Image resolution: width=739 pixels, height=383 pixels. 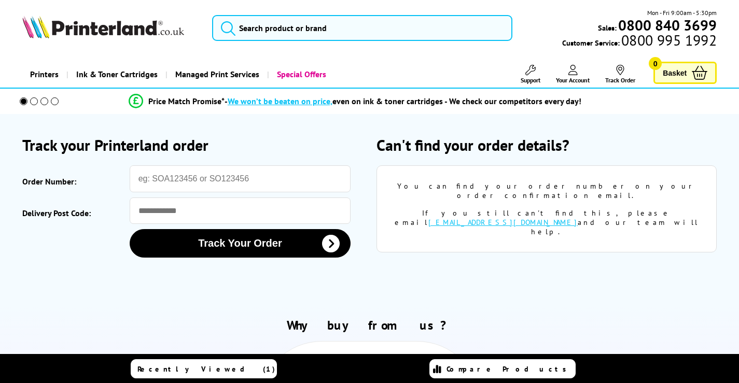 I want to click on img: Printerland Logo, so click(x=103, y=27).